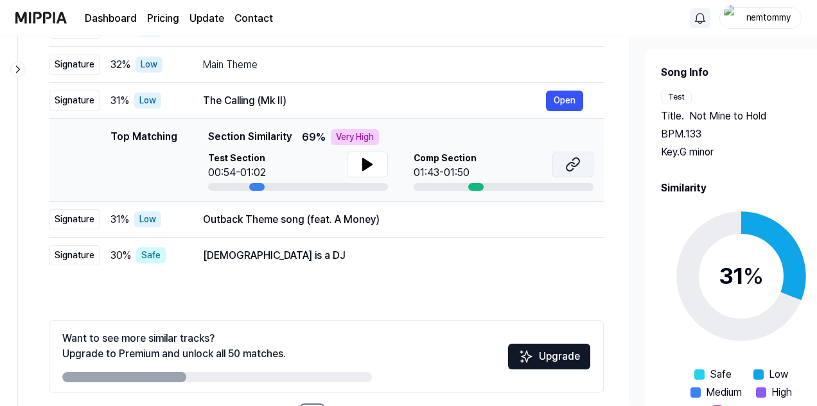  Describe the element at coordinates (549, 356) in the screenshot. I see `button: Upgrade` at that location.